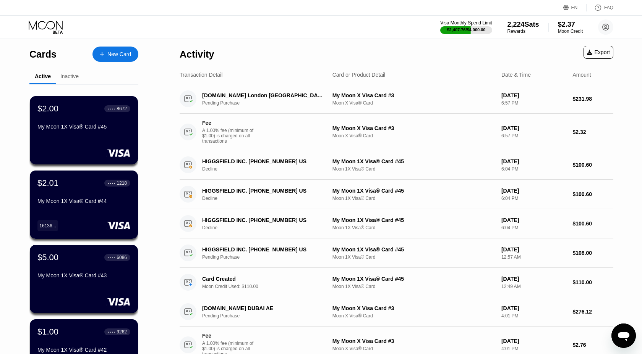  What do you see at coordinates (534, 169) in the screenshot?
I see `div: 6:04 PM` at bounding box center [534, 169].